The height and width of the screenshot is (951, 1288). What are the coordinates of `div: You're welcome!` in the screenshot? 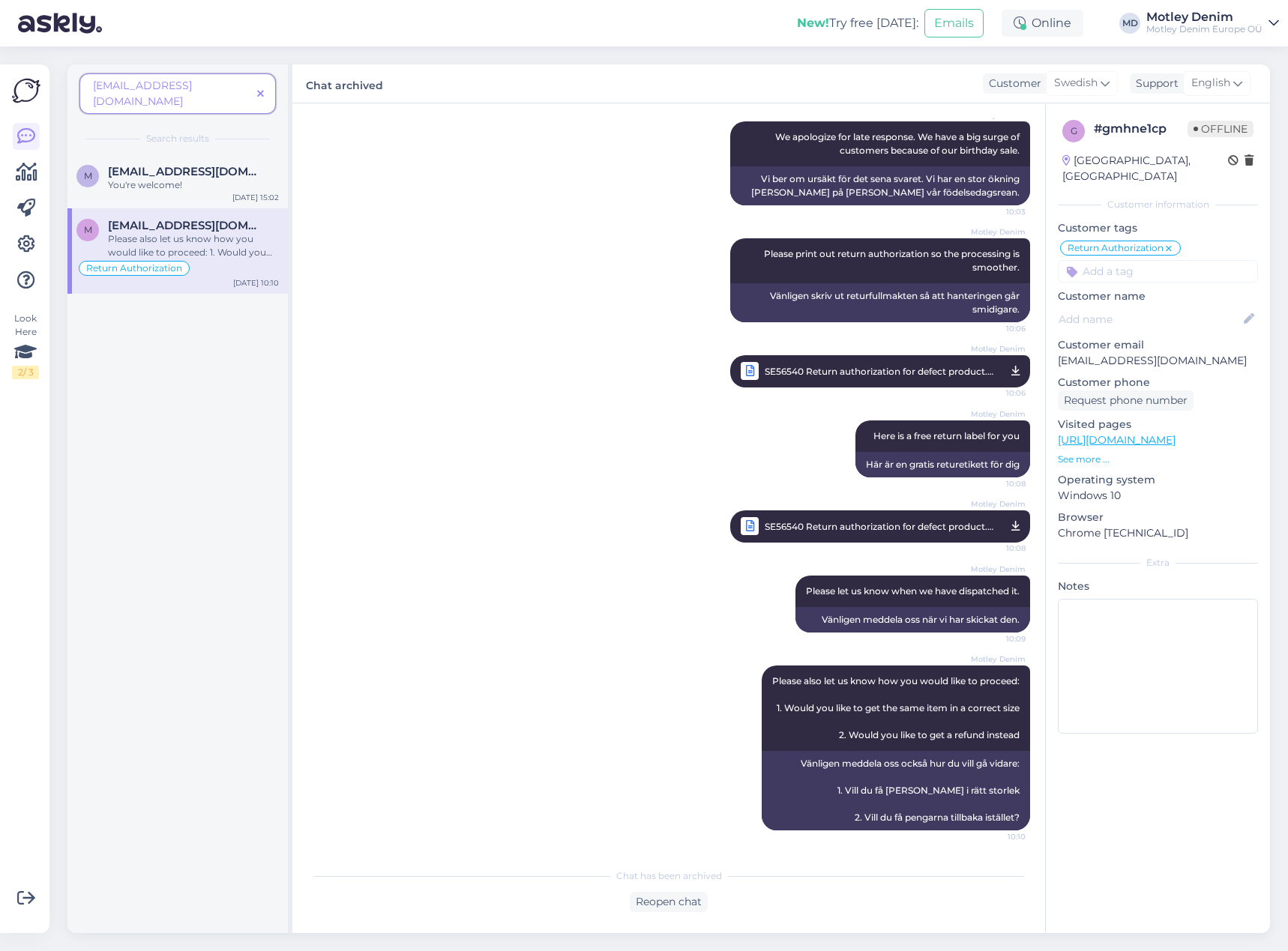 It's located at (194, 185).